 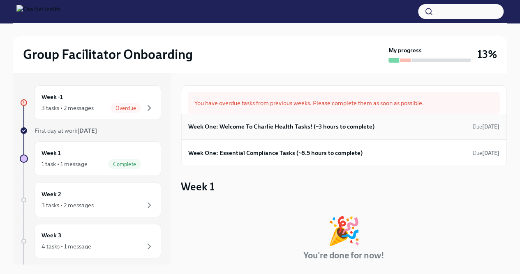 What do you see at coordinates (91, 200) in the screenshot?
I see `a: Week 23 tasks • 2 messages` at bounding box center [91, 200].